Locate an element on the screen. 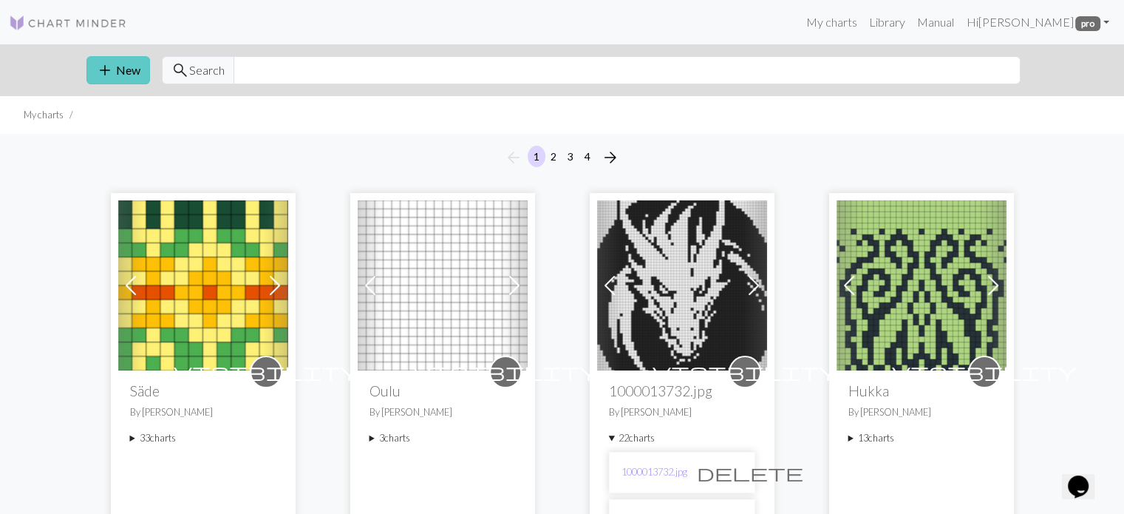 The height and width of the screenshot is (514, 1124). button: Delete chart is located at coordinates (750, 472).